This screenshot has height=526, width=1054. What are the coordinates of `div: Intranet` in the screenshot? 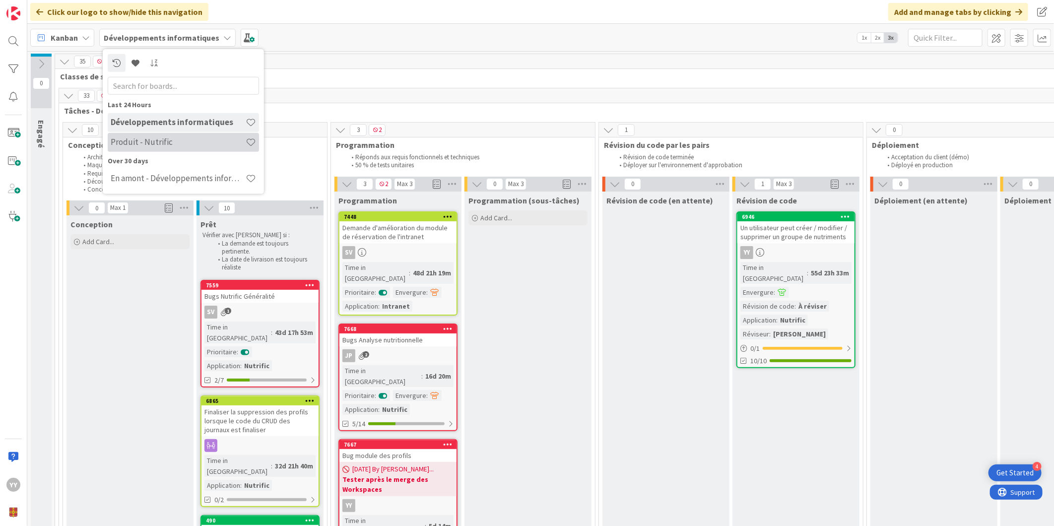 It's located at (396, 306).